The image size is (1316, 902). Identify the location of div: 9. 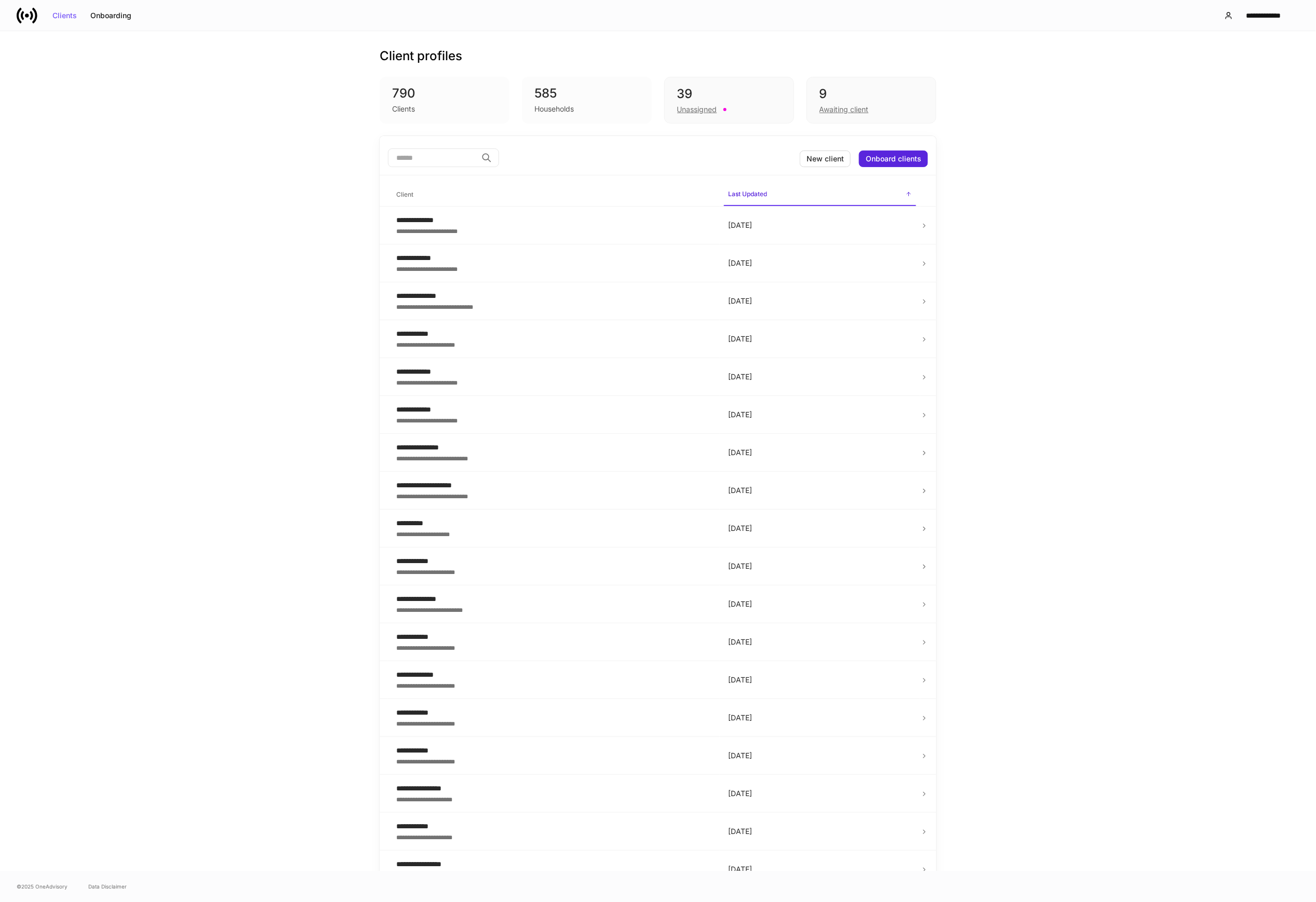
(872, 94).